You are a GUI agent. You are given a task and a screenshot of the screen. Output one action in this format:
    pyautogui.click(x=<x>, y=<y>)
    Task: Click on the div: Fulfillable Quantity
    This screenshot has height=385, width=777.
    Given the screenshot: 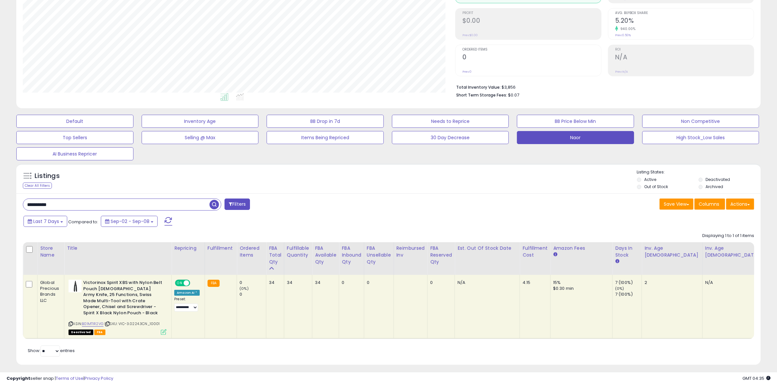 What is the action you would take?
    pyautogui.click(x=298, y=252)
    